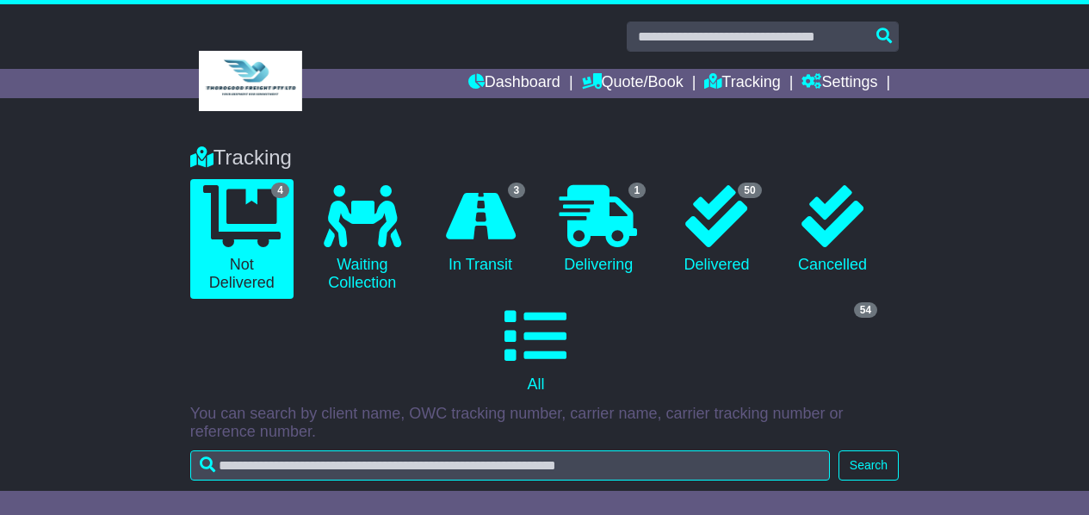 The image size is (1089, 515). I want to click on a: Waiting Collection, so click(363, 239).